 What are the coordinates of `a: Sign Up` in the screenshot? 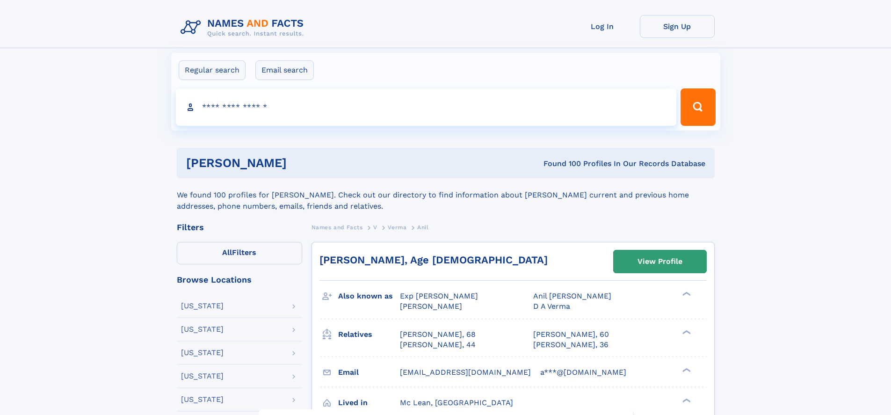 It's located at (677, 26).